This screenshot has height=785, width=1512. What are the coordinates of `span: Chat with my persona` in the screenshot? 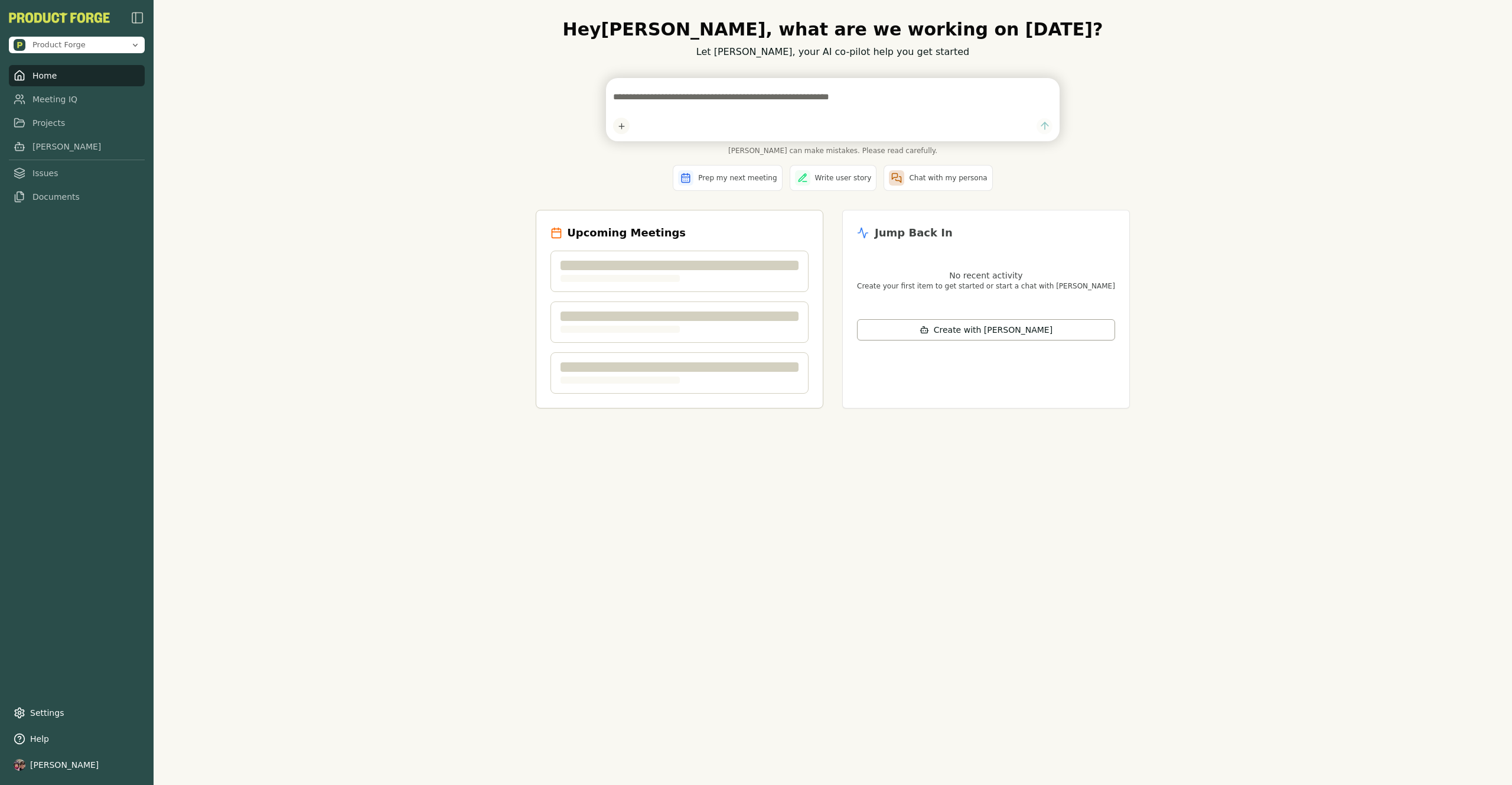 It's located at (948, 178).